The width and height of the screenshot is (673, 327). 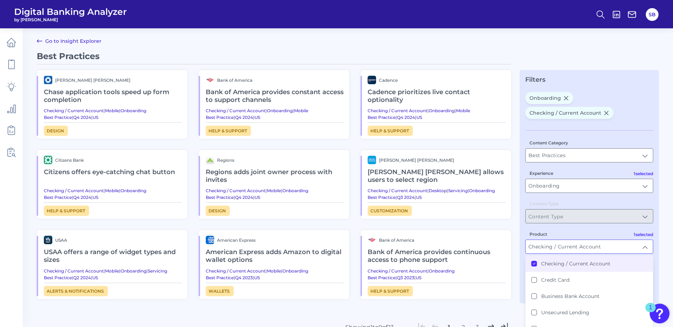 I want to click on h2: Bank of America provides constant access to support channels, so click(x=275, y=96).